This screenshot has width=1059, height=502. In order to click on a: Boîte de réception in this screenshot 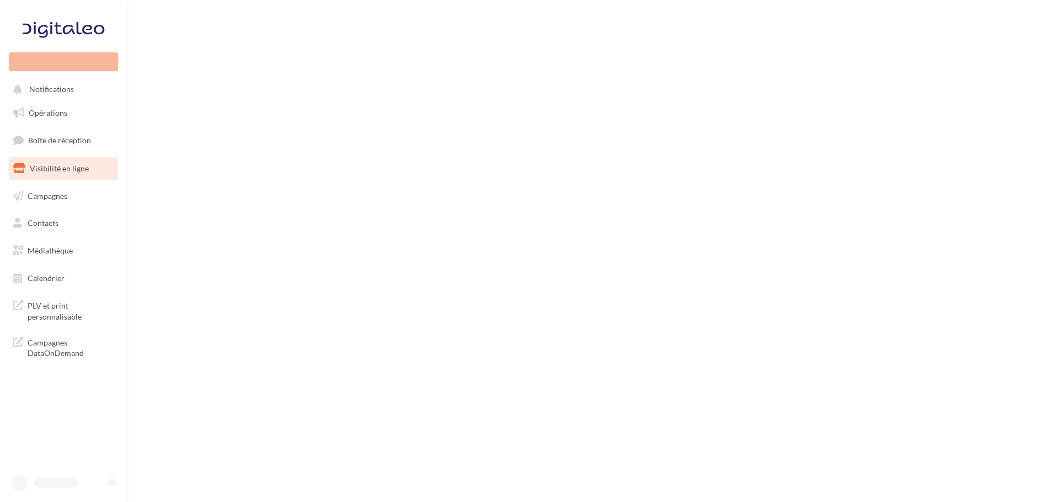, I will do `click(63, 140)`.